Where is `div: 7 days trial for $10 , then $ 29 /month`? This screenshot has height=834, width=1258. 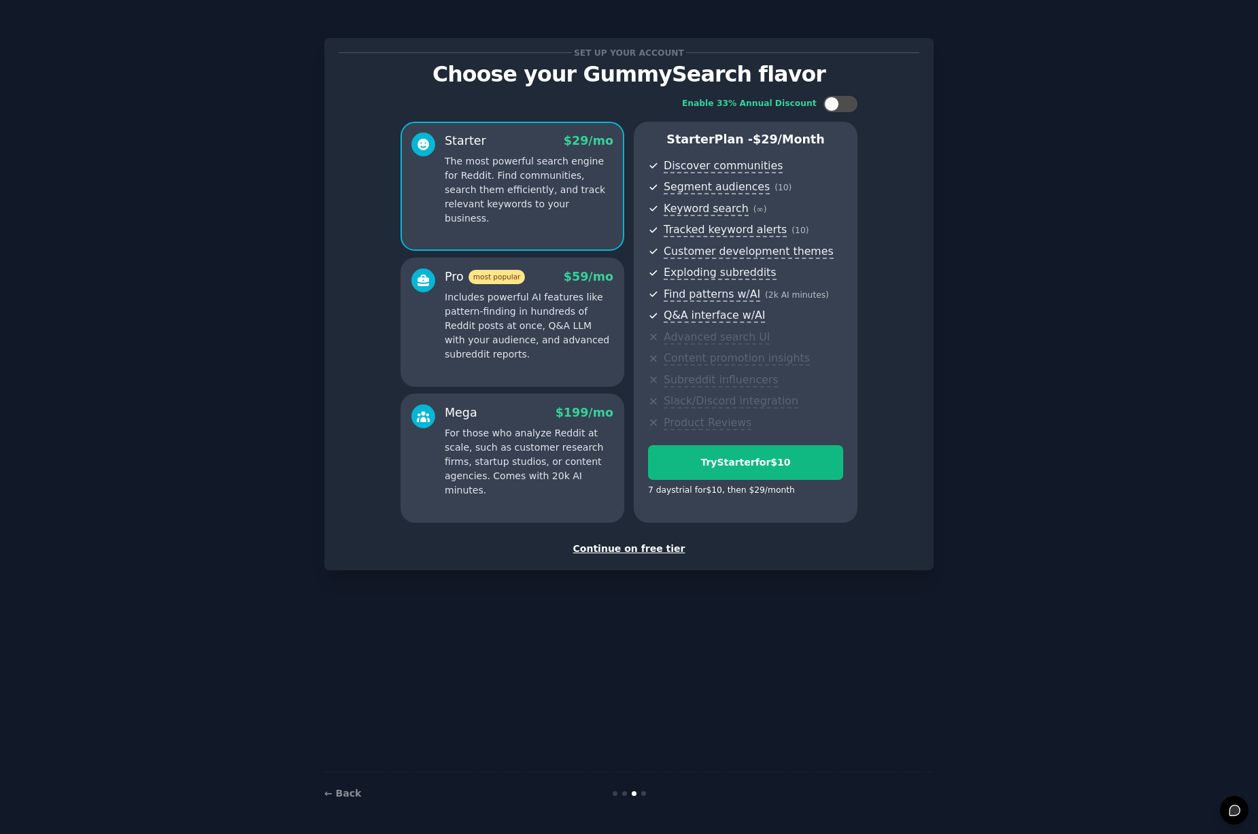
div: 7 days trial for $10 , then $ 29 /month is located at coordinates (722, 491).